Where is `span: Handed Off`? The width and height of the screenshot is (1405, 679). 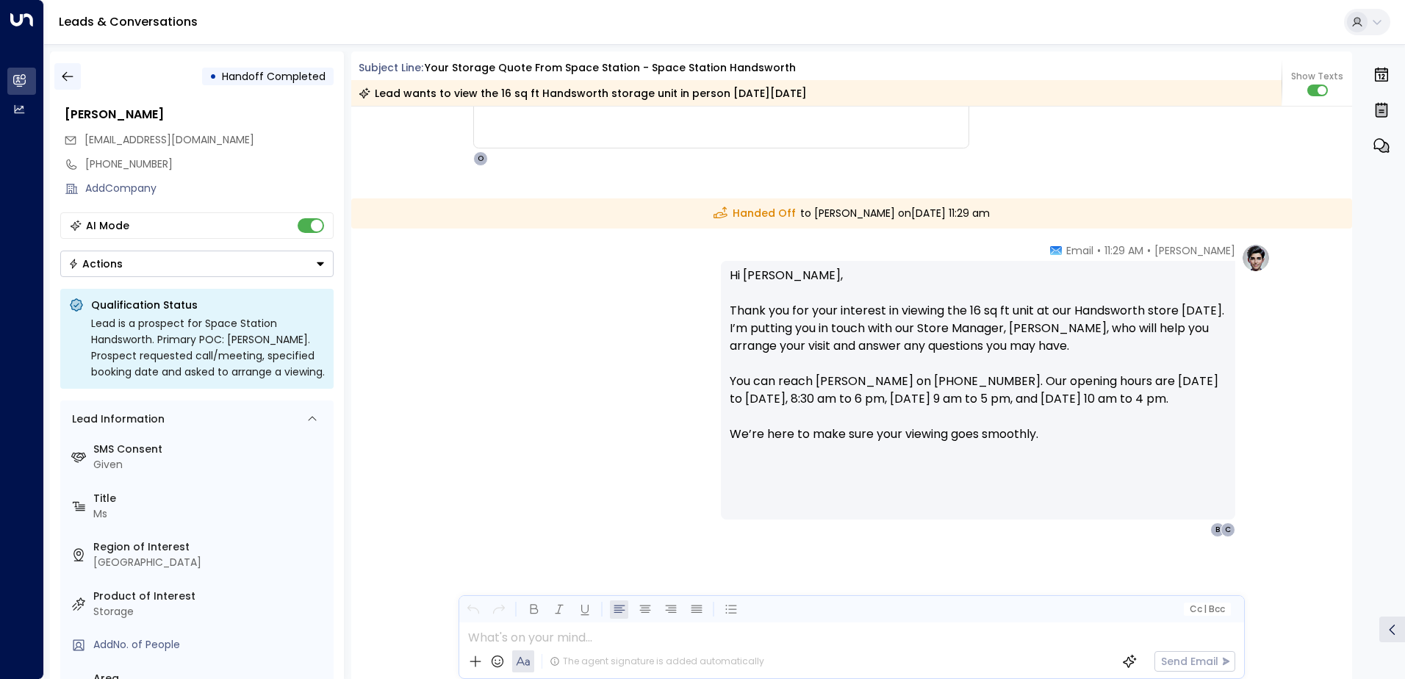 span: Handed Off is located at coordinates (755, 213).